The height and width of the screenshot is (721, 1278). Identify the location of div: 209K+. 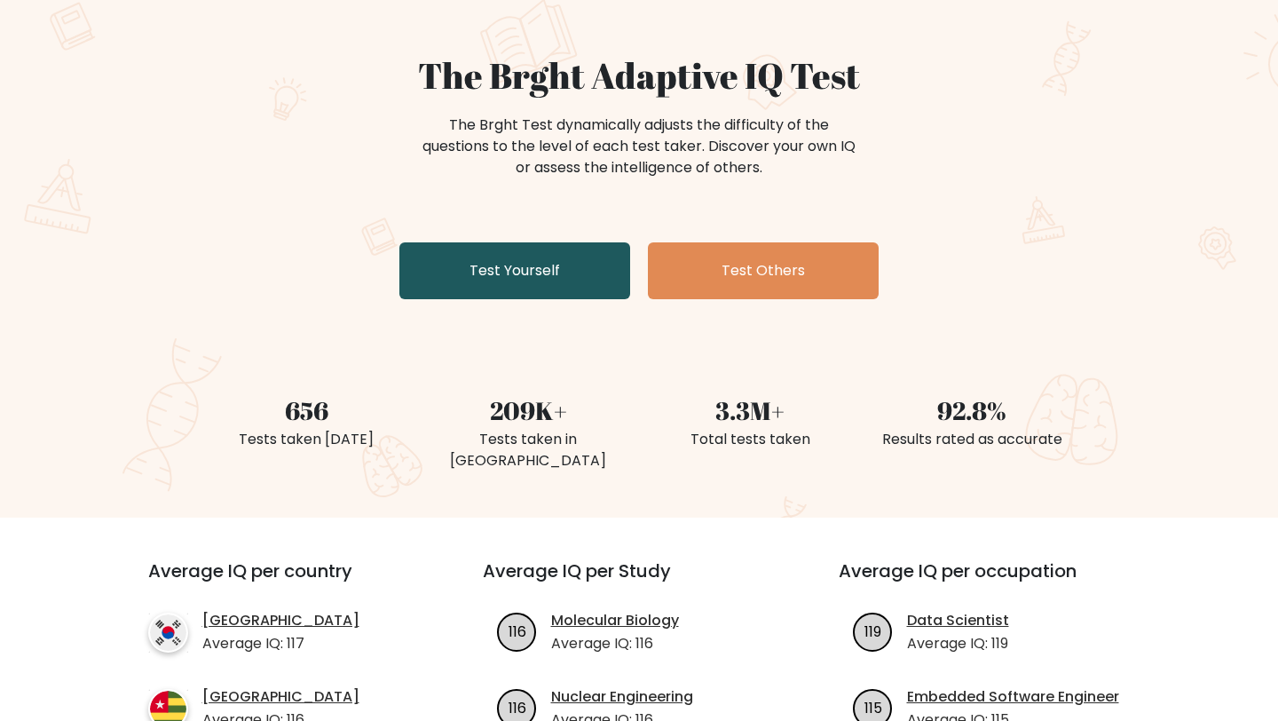
(528, 410).